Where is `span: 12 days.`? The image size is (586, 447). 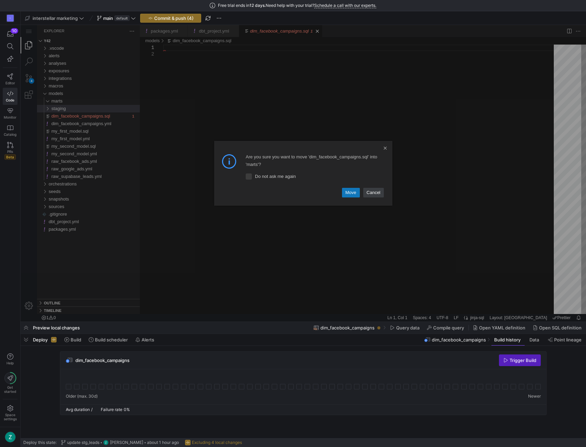 span: 12 days. is located at coordinates (257, 5).